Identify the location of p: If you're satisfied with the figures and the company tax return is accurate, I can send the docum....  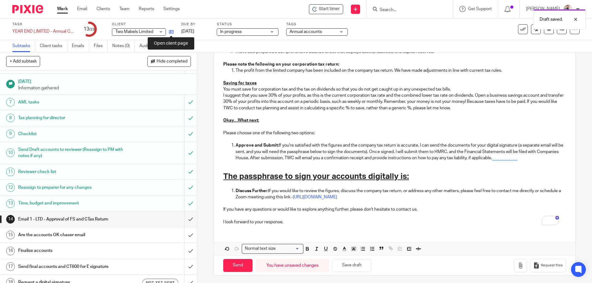
(400, 152).